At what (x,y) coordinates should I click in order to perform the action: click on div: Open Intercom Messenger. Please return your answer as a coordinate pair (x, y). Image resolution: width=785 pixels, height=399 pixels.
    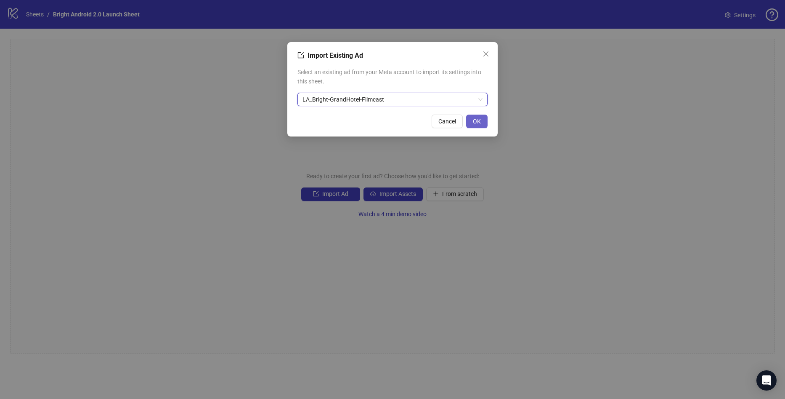
    Looking at the image, I should click on (767, 380).